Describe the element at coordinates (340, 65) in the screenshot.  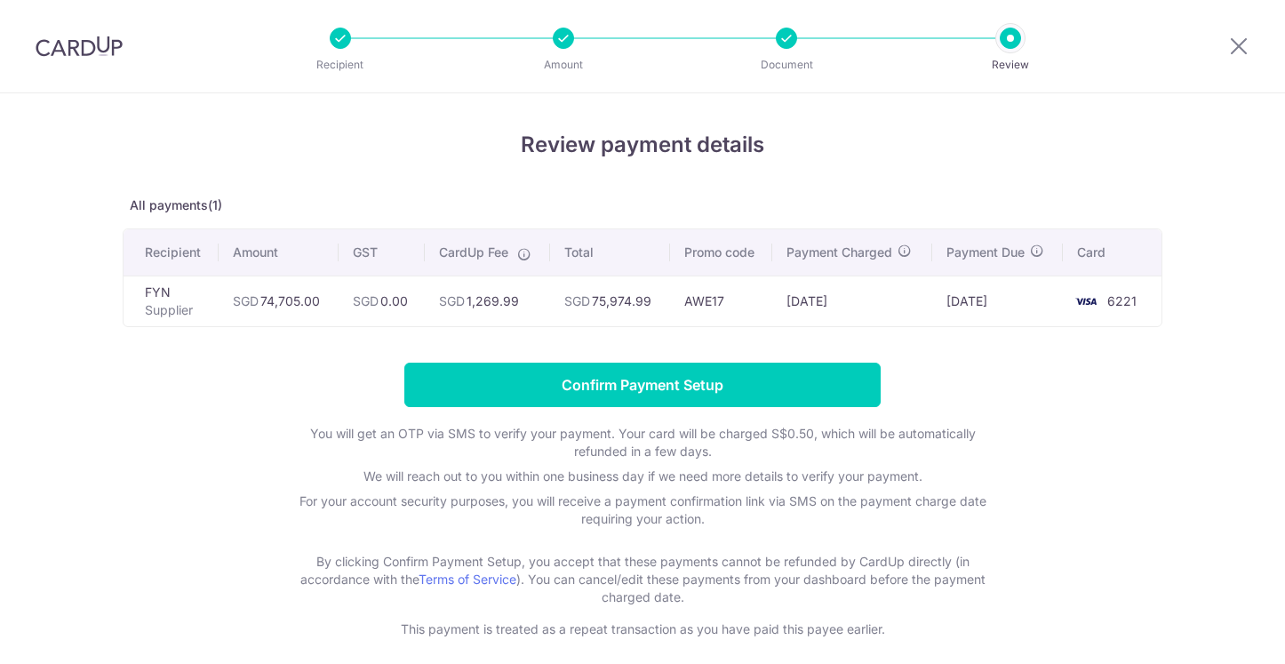
I see `p: Recipient` at that location.